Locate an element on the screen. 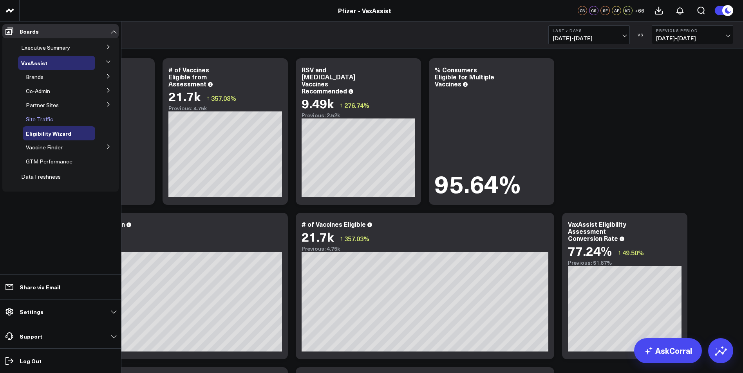 This screenshot has width=743, height=373. button: +66 is located at coordinates (639, 11).